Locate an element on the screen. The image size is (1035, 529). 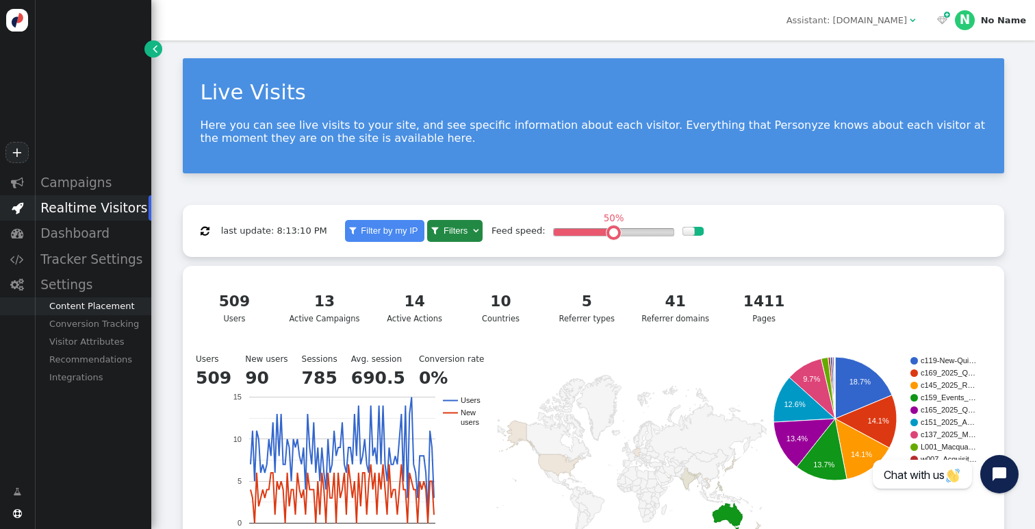
text: 15 is located at coordinates (237, 397).